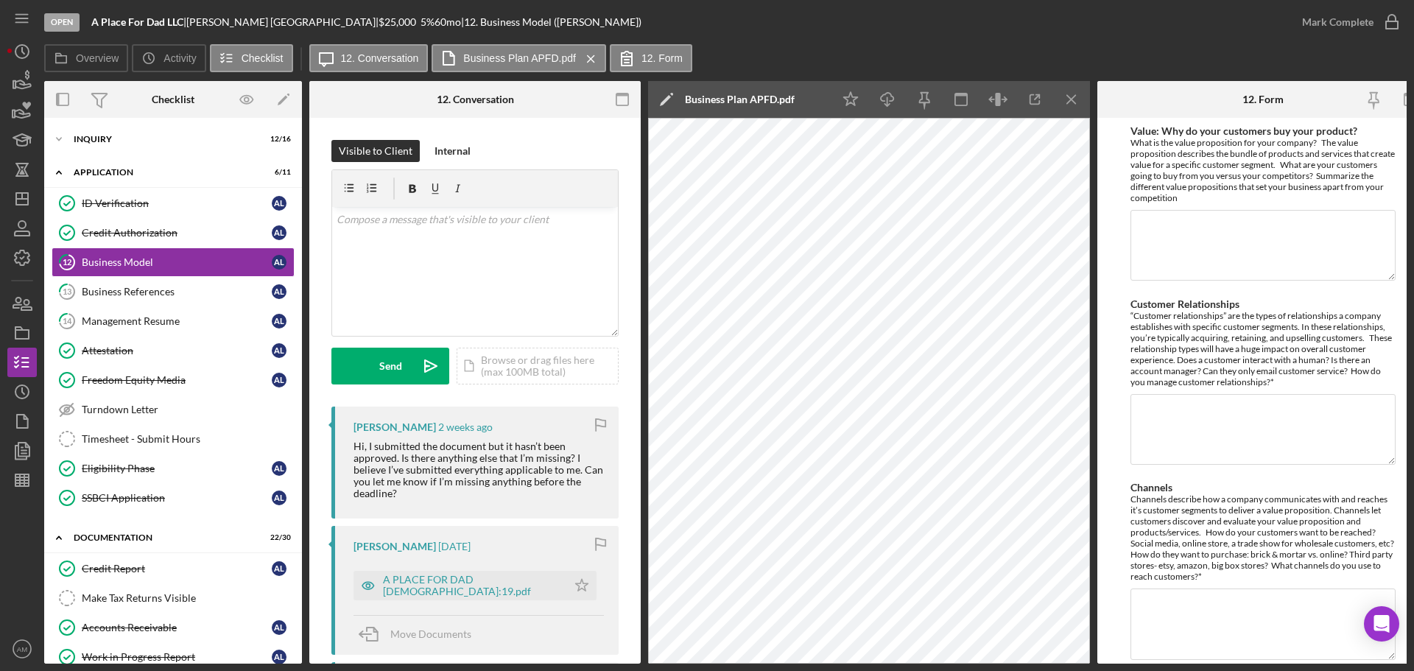 This screenshot has height=671, width=1414. What do you see at coordinates (454, 547) in the screenshot?
I see `time: 2025-08-26 23:50` at bounding box center [454, 547].